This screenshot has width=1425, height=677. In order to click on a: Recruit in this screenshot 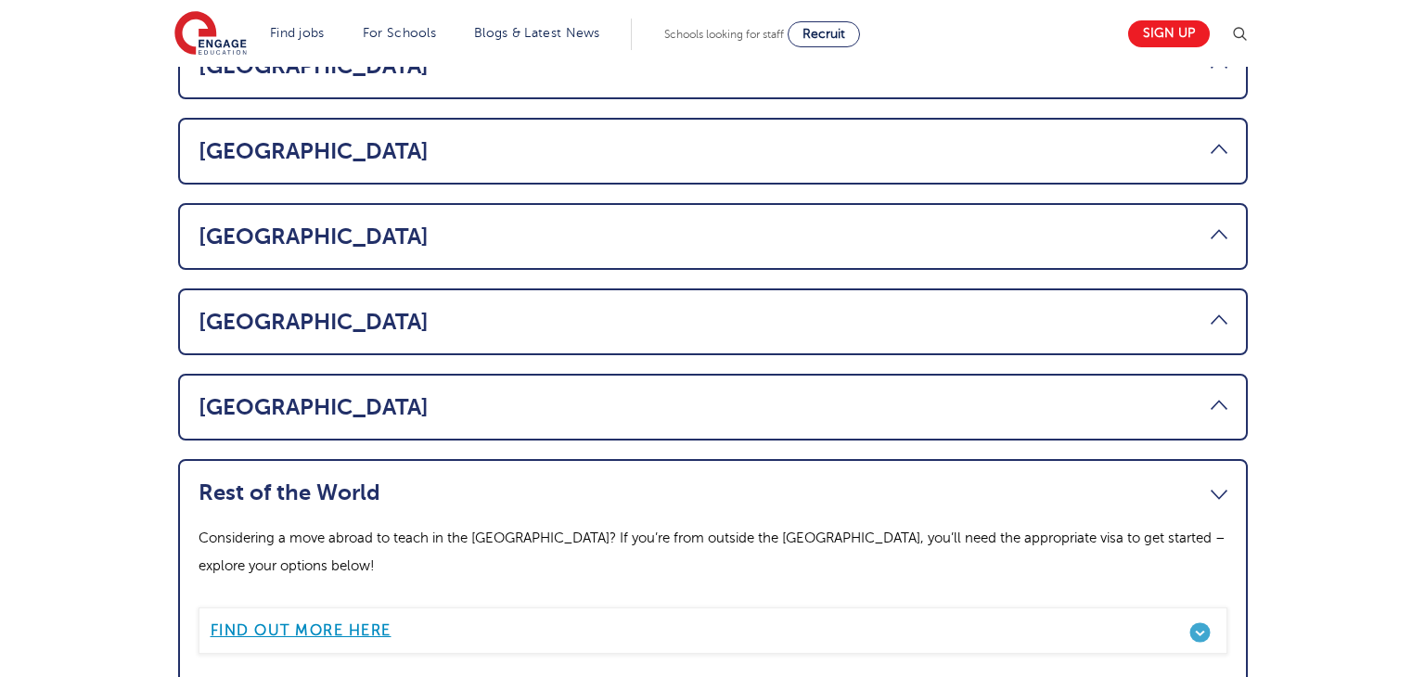, I will do `click(824, 34)`.